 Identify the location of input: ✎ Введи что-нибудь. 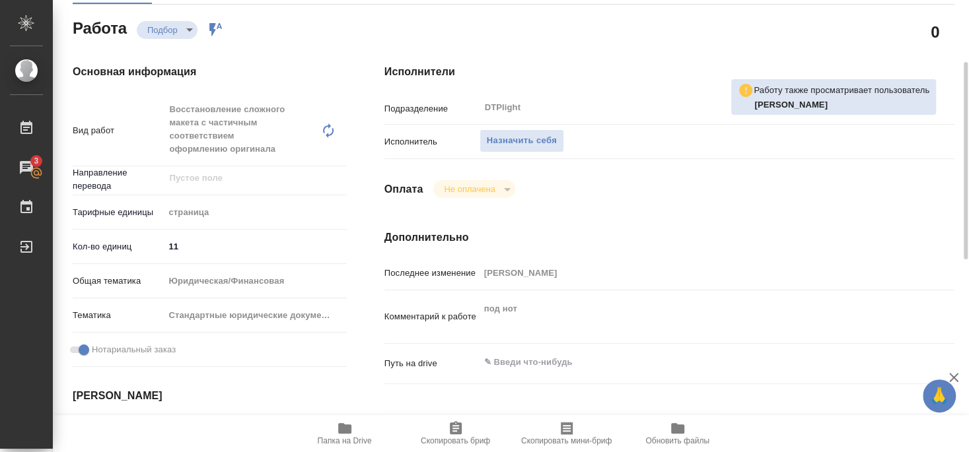
(255, 246).